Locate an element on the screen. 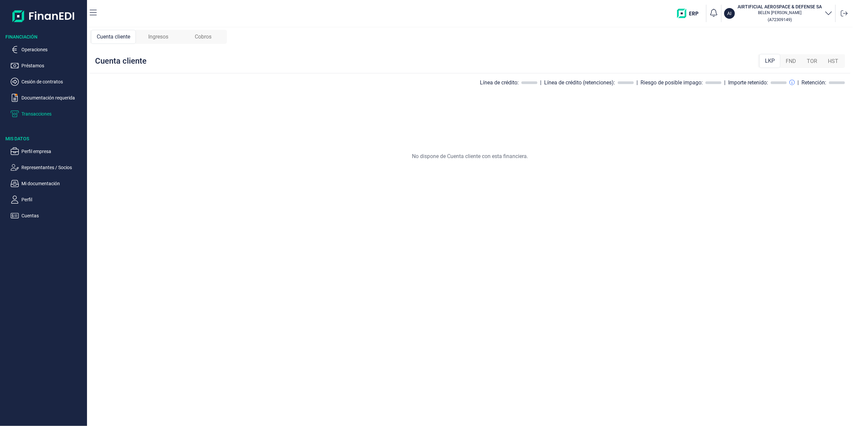  span: FND is located at coordinates (791, 61).